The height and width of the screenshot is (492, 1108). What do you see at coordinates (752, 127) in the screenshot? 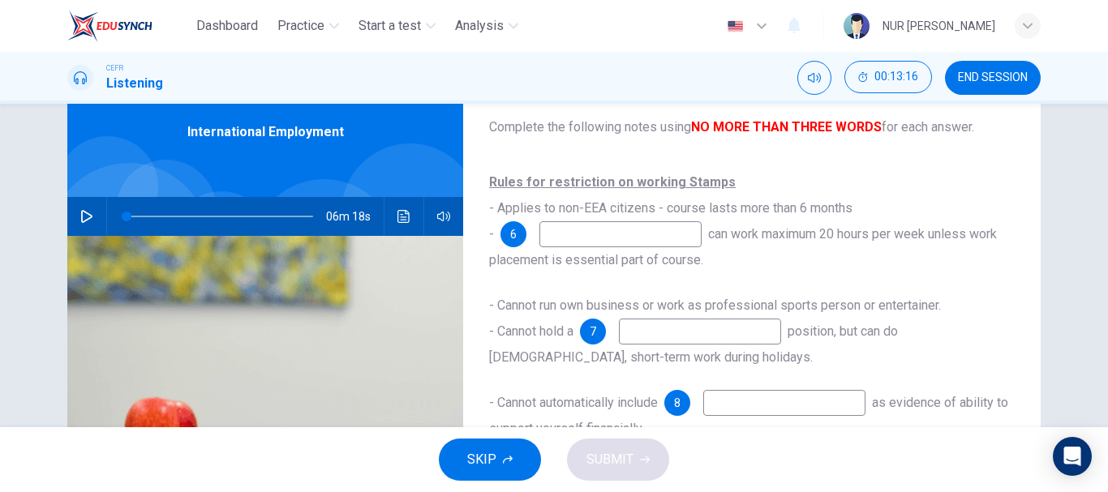
I see `span: Complete the following notes using for each answer.` at bounding box center [752, 127].